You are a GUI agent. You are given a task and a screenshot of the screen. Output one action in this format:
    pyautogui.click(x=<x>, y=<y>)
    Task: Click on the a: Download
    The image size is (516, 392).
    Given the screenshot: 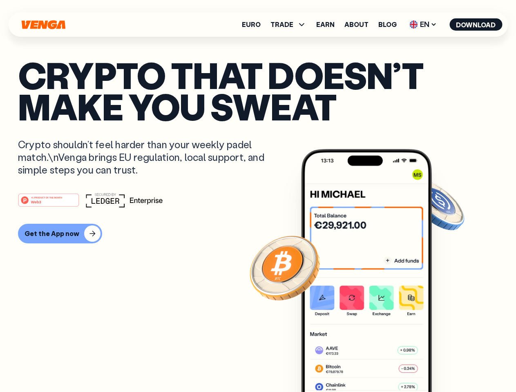 What is the action you would take?
    pyautogui.click(x=476, y=25)
    